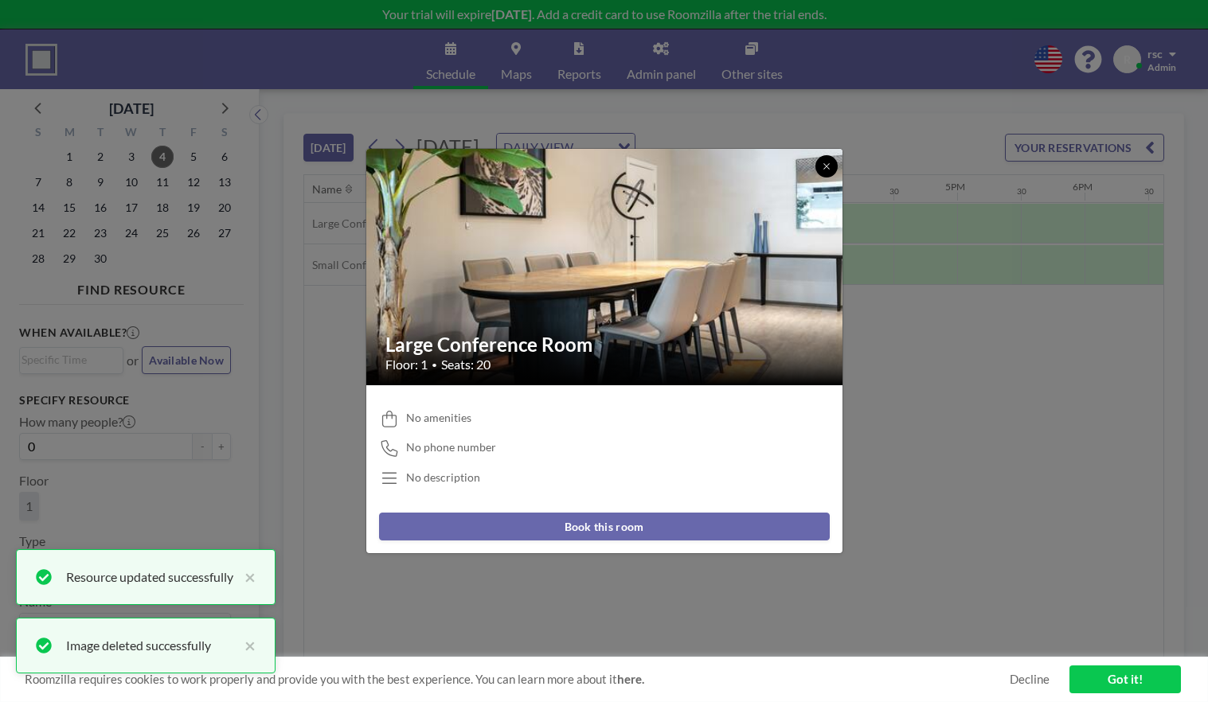 The width and height of the screenshot is (1208, 702). I want to click on span: Floor: 1, so click(406, 365).